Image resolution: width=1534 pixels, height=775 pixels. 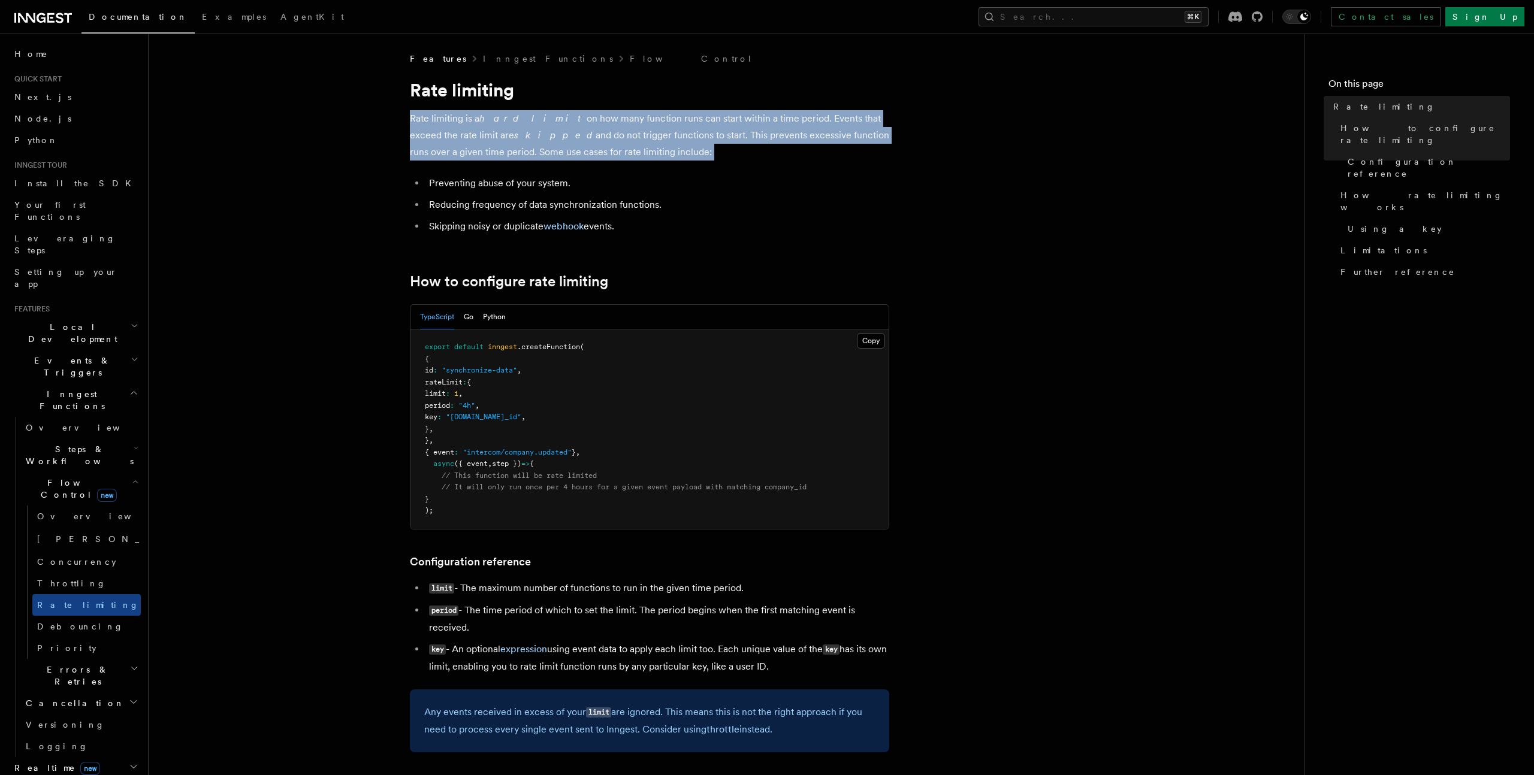 What do you see at coordinates (437, 406) in the screenshot?
I see `span: period` at bounding box center [437, 406].